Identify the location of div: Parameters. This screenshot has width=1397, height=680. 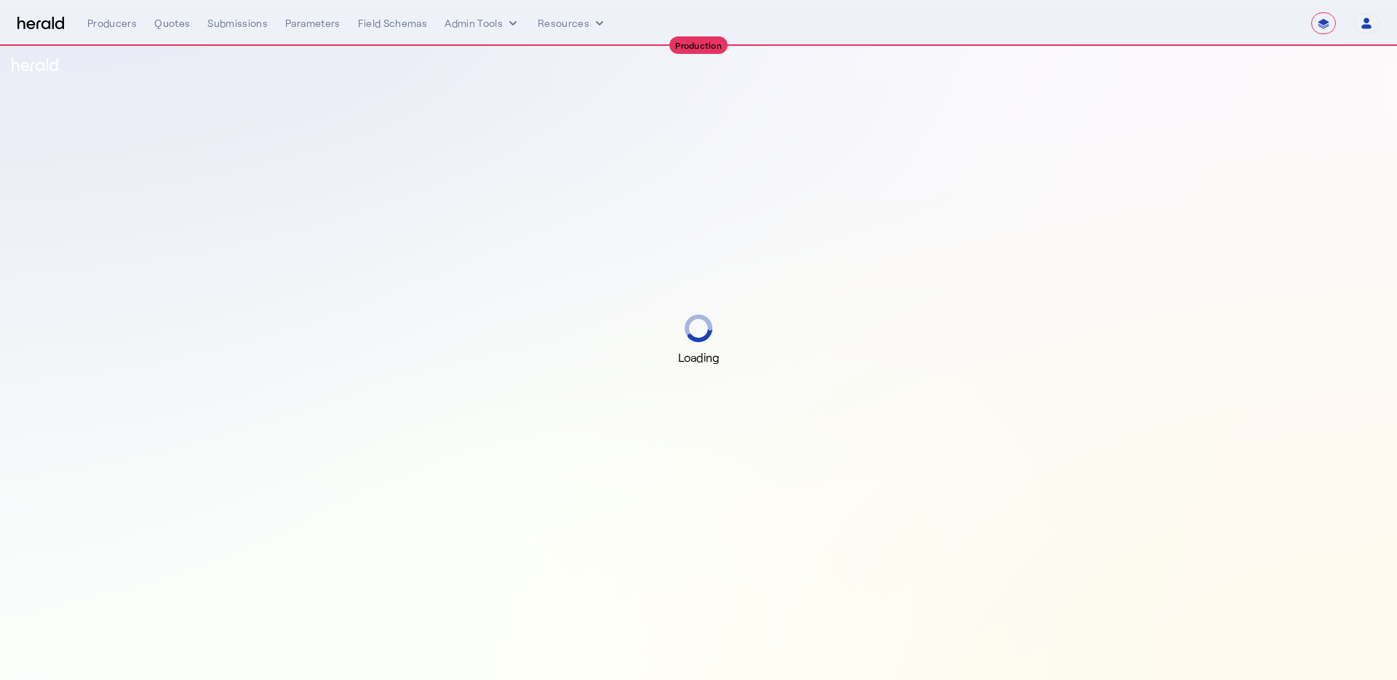
(313, 23).